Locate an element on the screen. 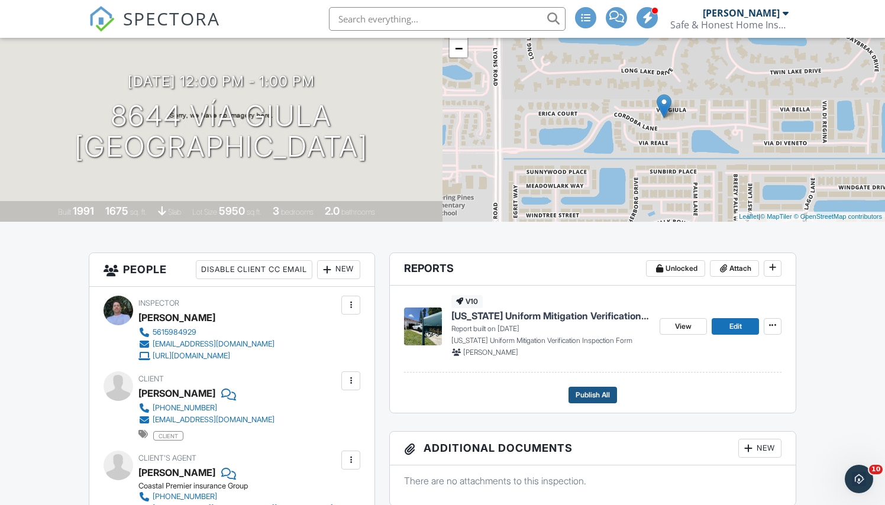 The image size is (885, 505). p: There are no attachments to this inspection. is located at coordinates (593, 481).